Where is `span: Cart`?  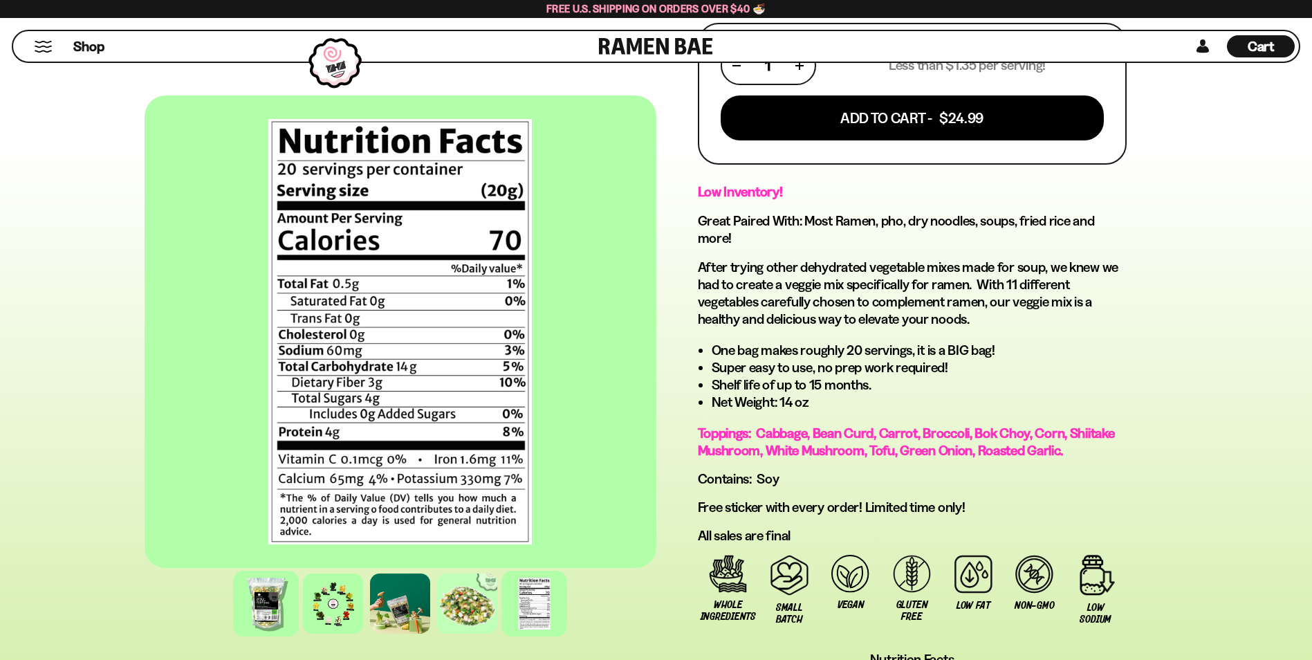
span: Cart is located at coordinates (1261, 46).